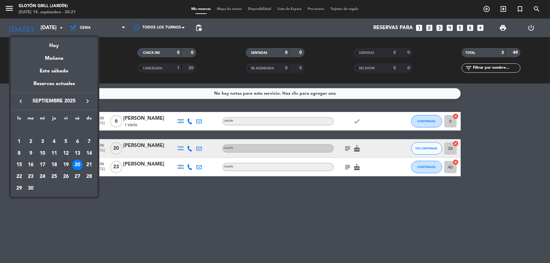 This screenshot has width=550, height=263. I want to click on th: miércoles, so click(42, 120).